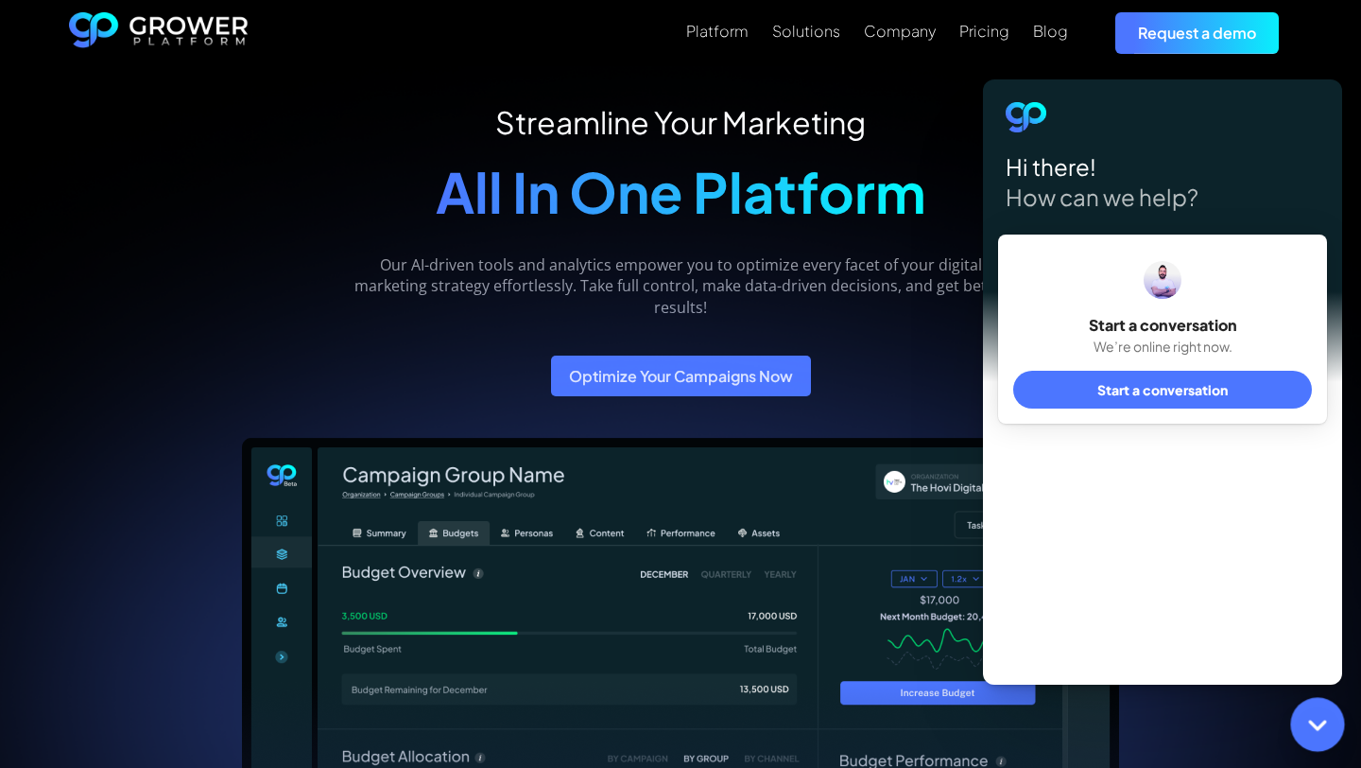 The height and width of the screenshot is (768, 1361). What do you see at coordinates (681, 122) in the screenshot?
I see `div: Streamline Your Marketing` at bounding box center [681, 122].